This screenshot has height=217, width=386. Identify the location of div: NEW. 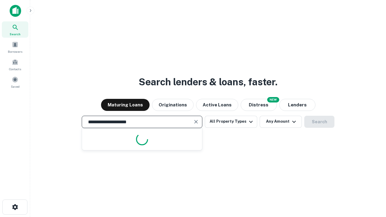
(273, 100).